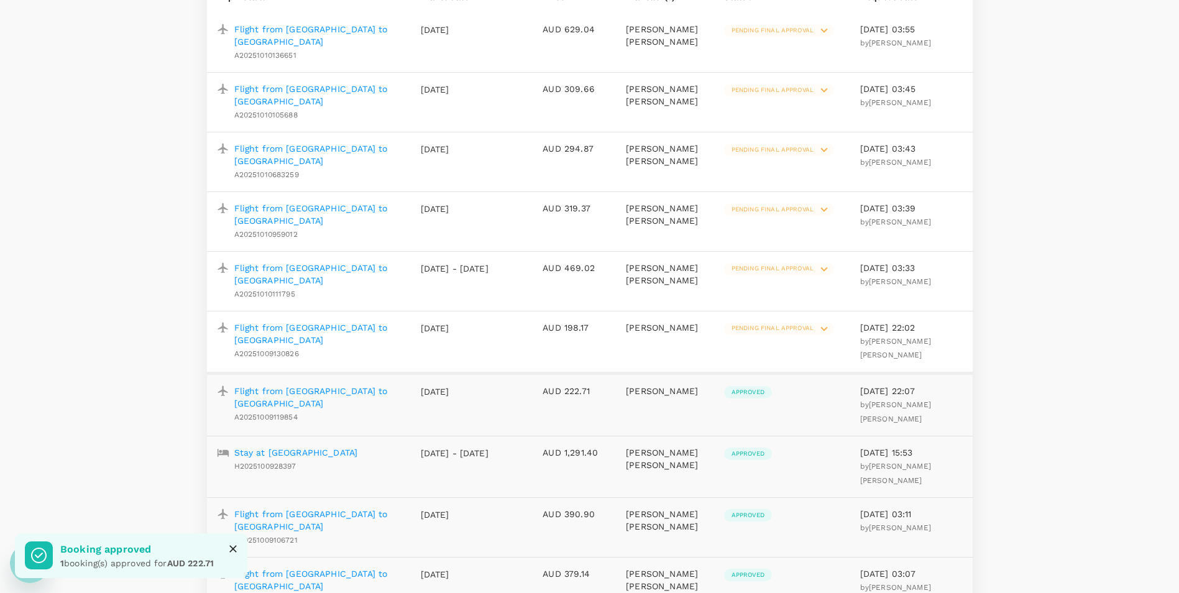 Image resolution: width=1179 pixels, height=593 pixels. I want to click on p: AUD 222.71, so click(574, 391).